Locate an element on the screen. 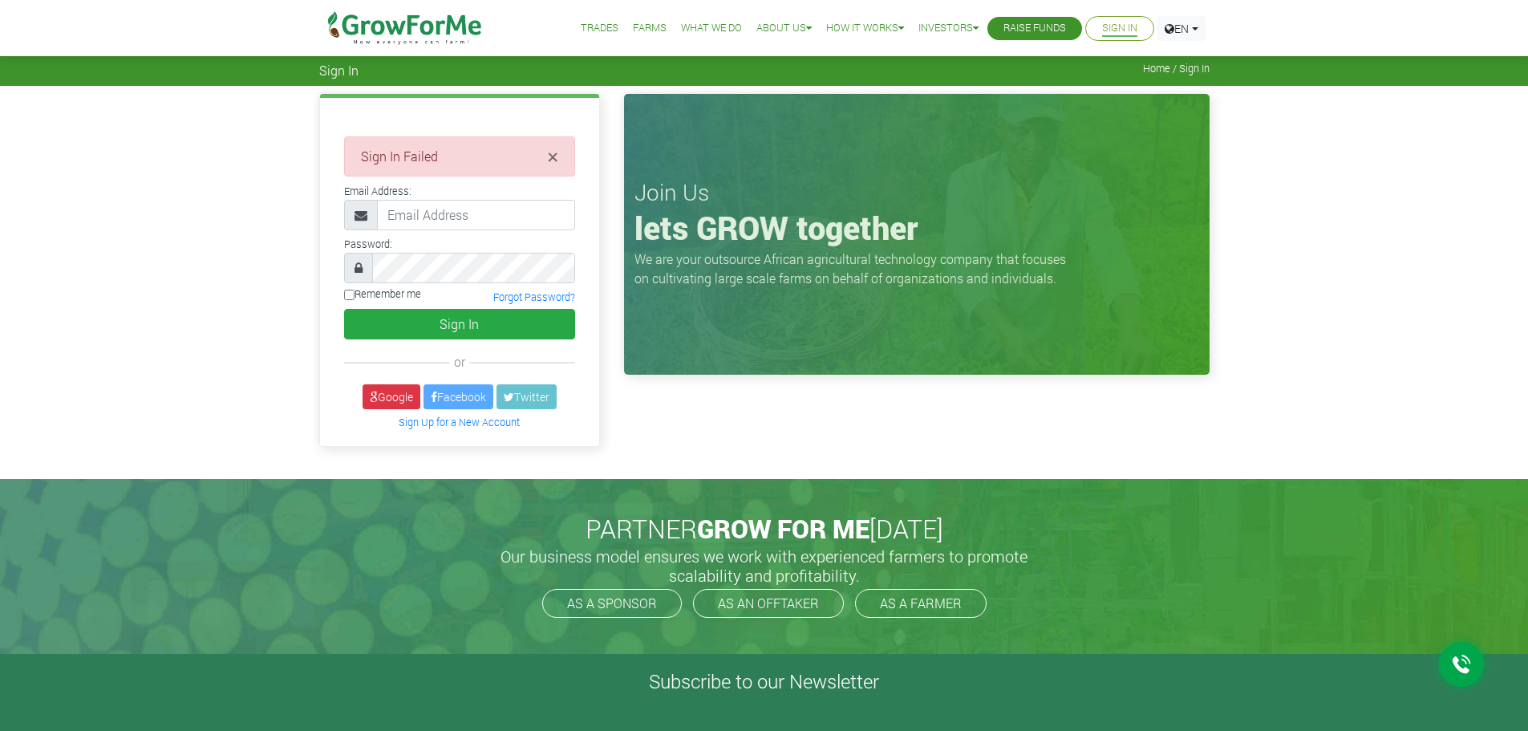 Image resolution: width=1528 pixels, height=731 pixels. a: About Us is located at coordinates (784, 28).